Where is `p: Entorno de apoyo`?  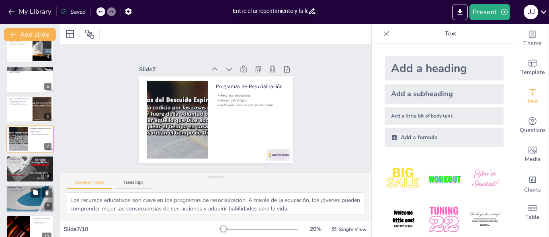 p: Entorno de apoyo is located at coordinates (42, 221).